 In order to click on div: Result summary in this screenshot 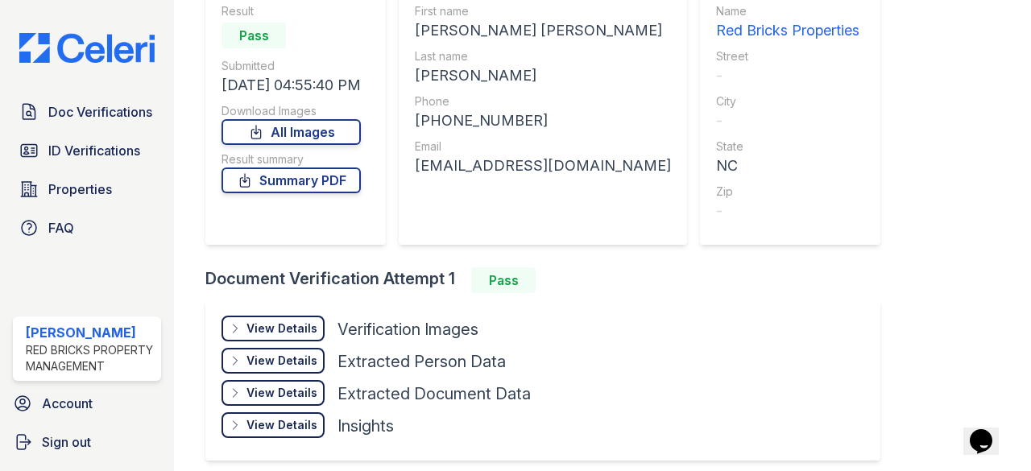, I will do `click(291, 160)`.